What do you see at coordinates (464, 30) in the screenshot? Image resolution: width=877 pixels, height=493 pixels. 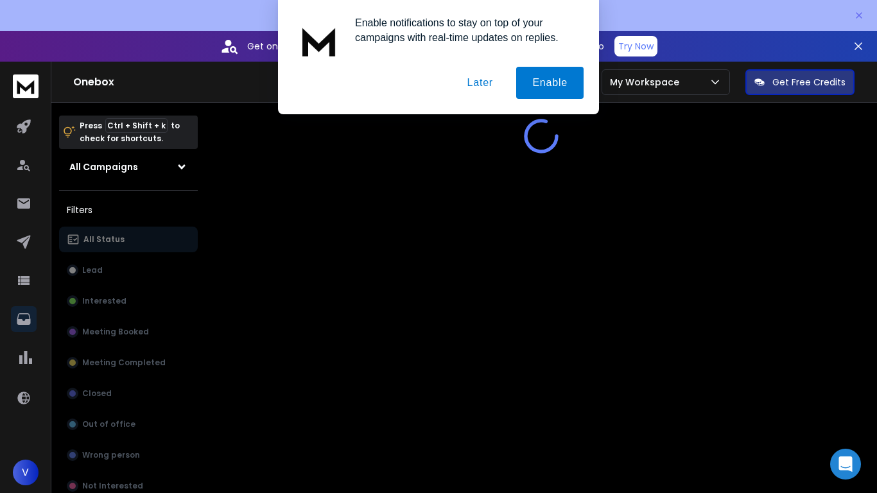 I see `div: Enable notifications to stay on top of your campaigns with real-time updates on replies.` at bounding box center [464, 30].